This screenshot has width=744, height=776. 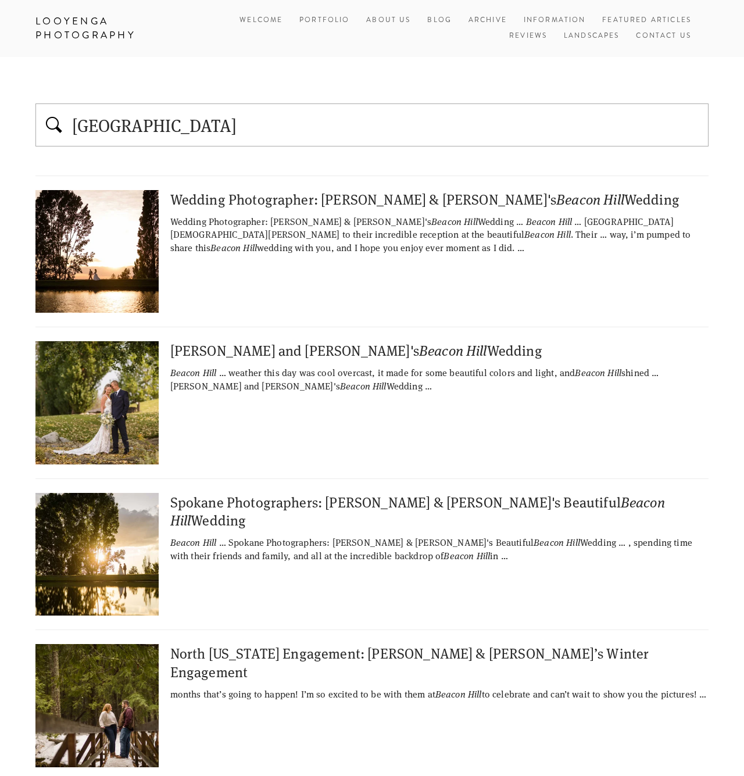 I want to click on a: Archive, so click(x=488, y=20).